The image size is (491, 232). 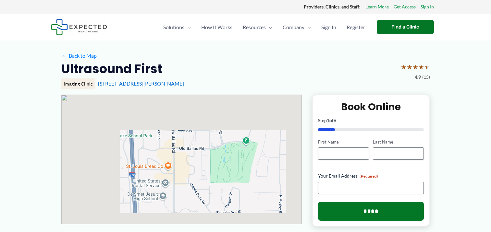 What do you see at coordinates (328, 120) in the screenshot?
I see `span: 1` at bounding box center [328, 120].